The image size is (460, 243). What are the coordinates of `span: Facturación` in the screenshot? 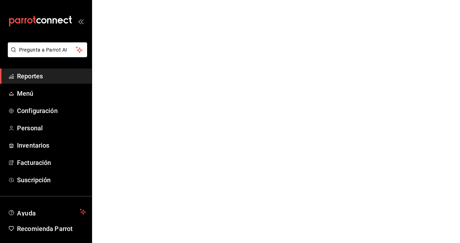 It's located at (51, 163).